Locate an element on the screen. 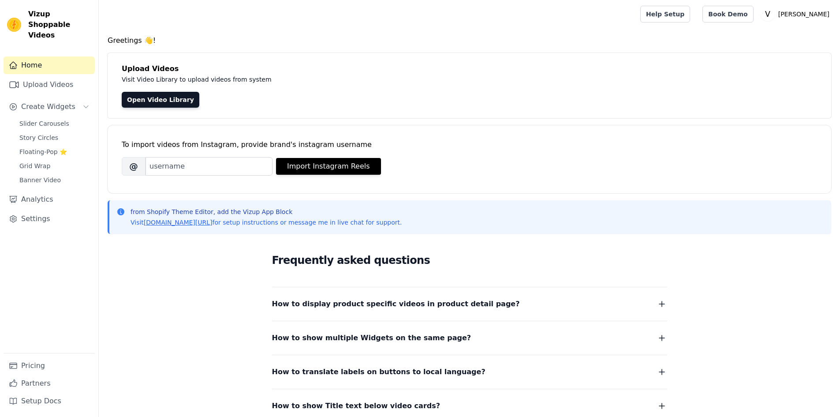  span: Grid Wrap is located at coordinates (35, 166).